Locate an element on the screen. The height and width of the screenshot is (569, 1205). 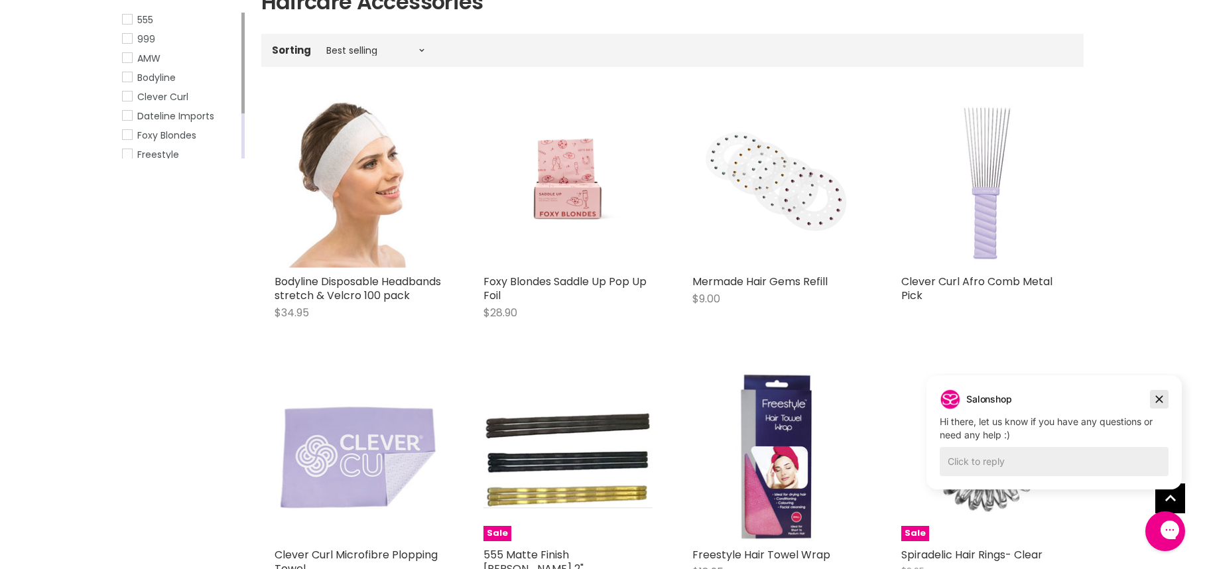
span: 999 is located at coordinates (146, 39).